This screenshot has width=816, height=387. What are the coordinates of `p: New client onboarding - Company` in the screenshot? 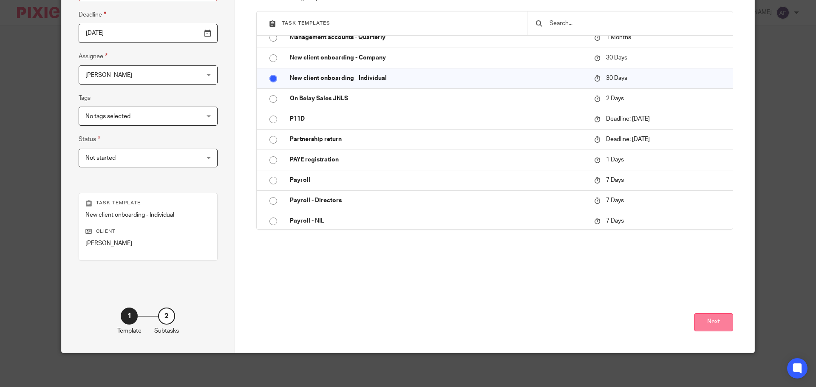 It's located at (438, 58).